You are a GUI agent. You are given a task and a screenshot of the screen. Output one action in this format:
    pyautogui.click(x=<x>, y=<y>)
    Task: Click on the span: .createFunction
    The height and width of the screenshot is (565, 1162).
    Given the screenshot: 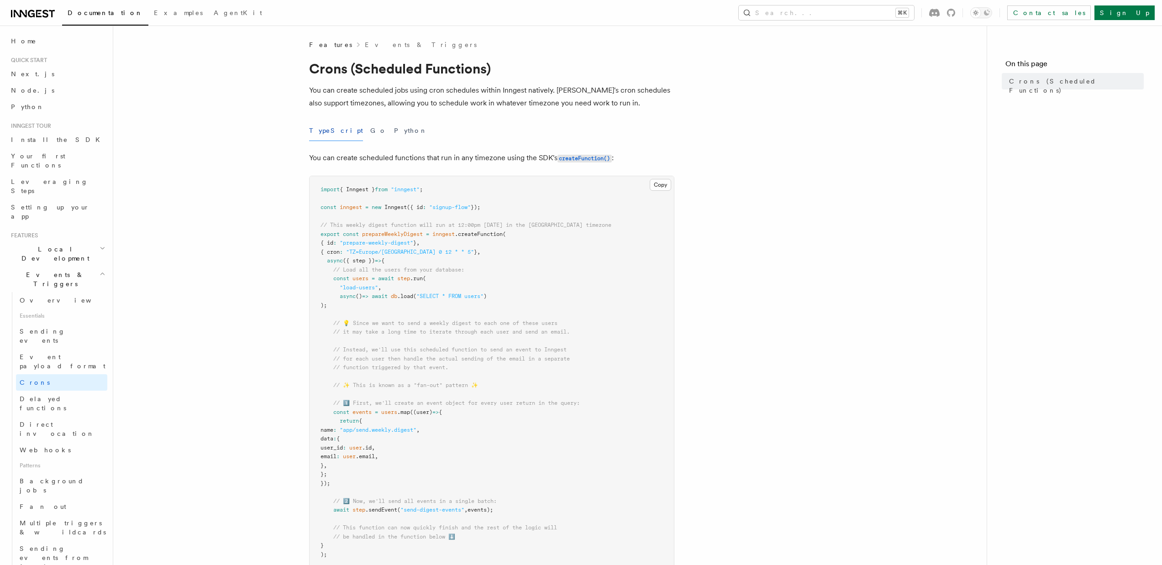 What is the action you would take?
    pyautogui.click(x=478, y=234)
    